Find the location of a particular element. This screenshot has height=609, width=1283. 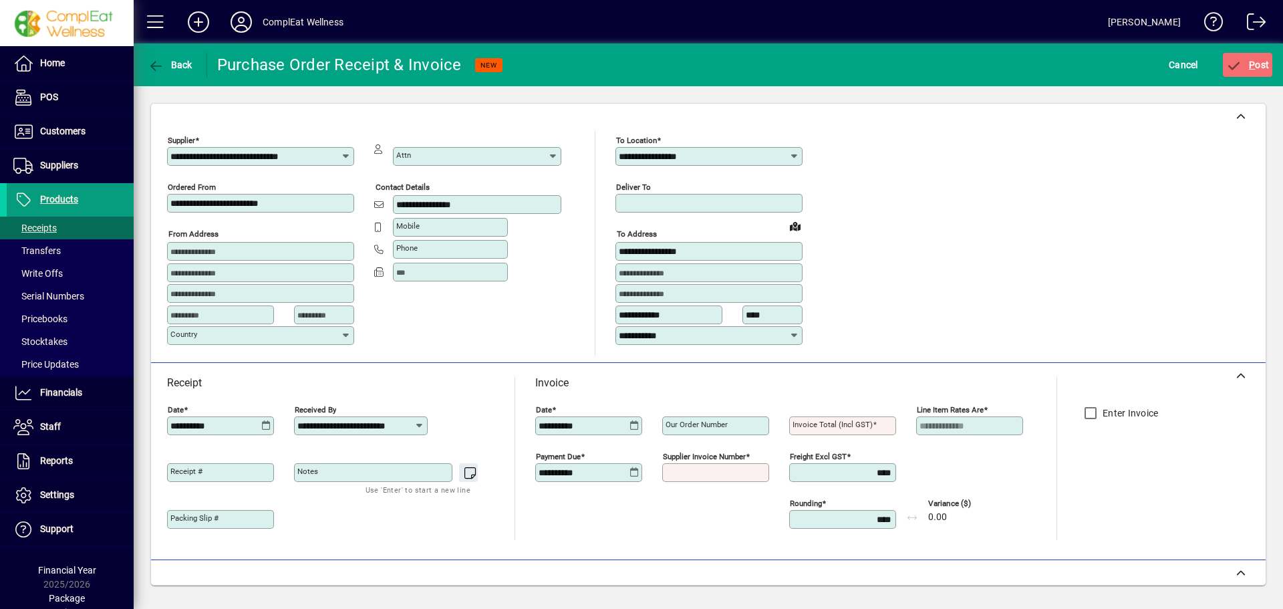

a: Receipts is located at coordinates (70, 228).